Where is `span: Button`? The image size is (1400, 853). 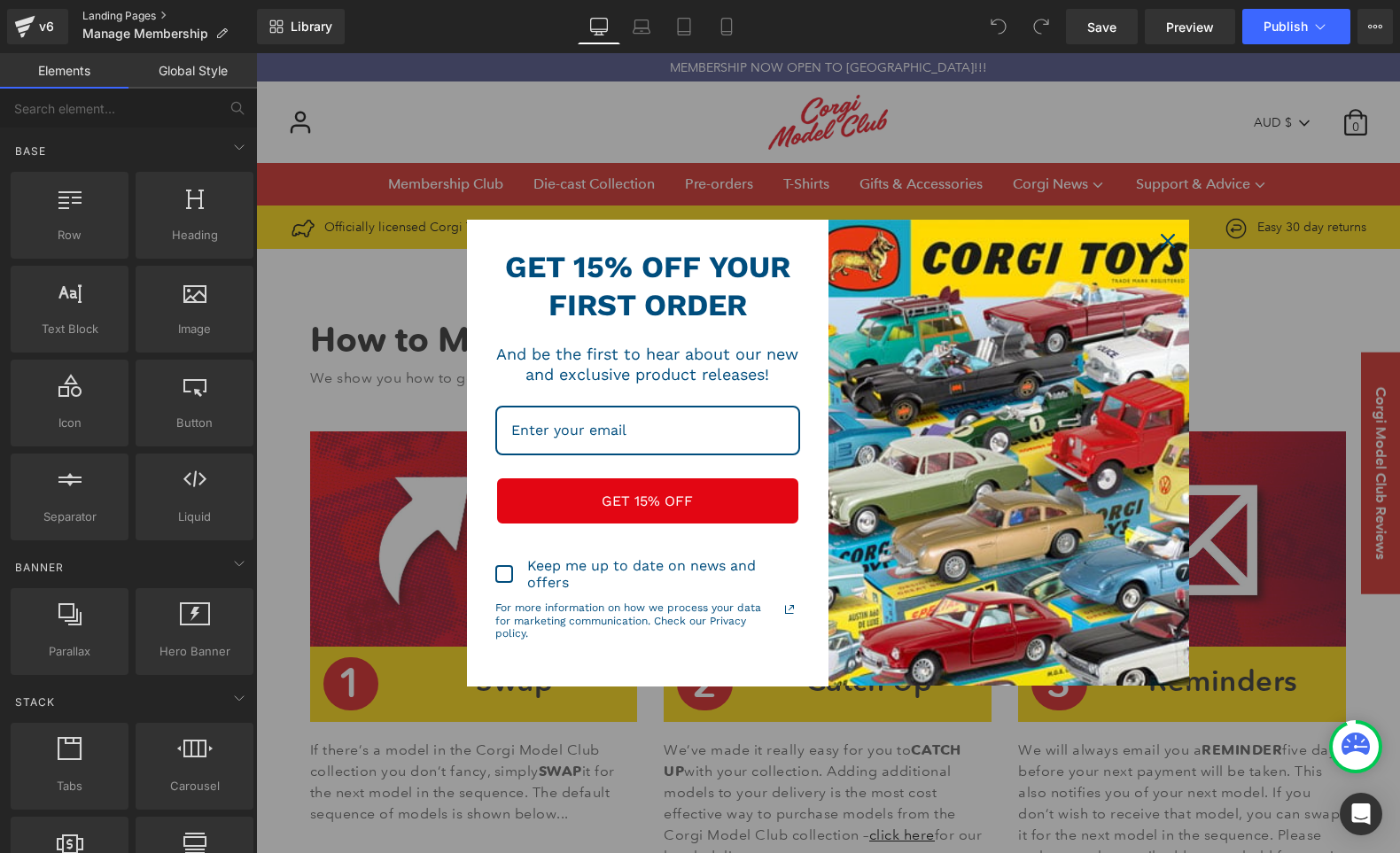
span: Button is located at coordinates (194, 422).